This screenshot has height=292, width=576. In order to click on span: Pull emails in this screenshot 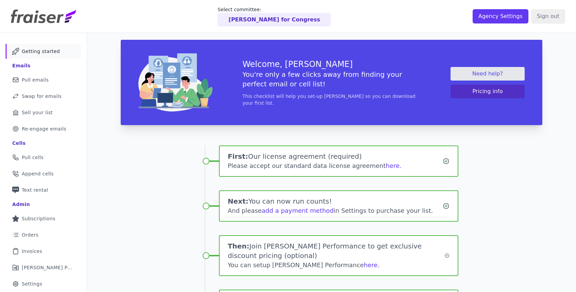, I will do `click(35, 80)`.